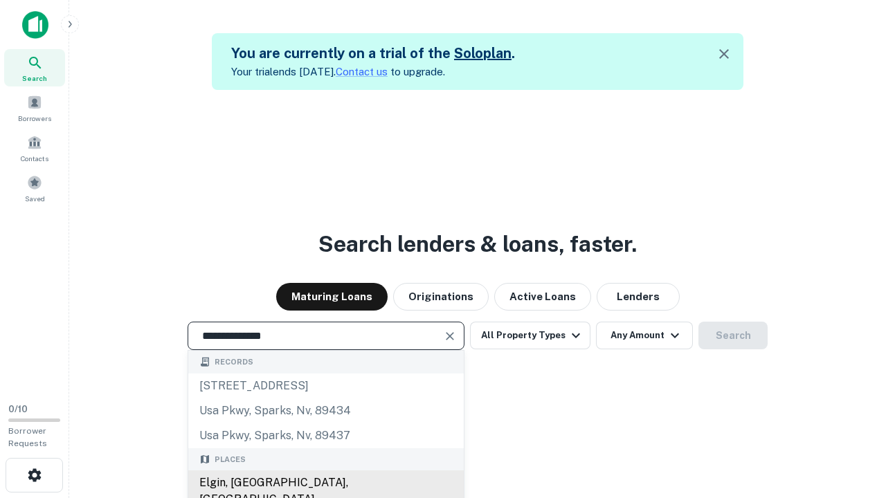 Image resolution: width=886 pixels, height=498 pixels. I want to click on a: Contacts, so click(35, 148).